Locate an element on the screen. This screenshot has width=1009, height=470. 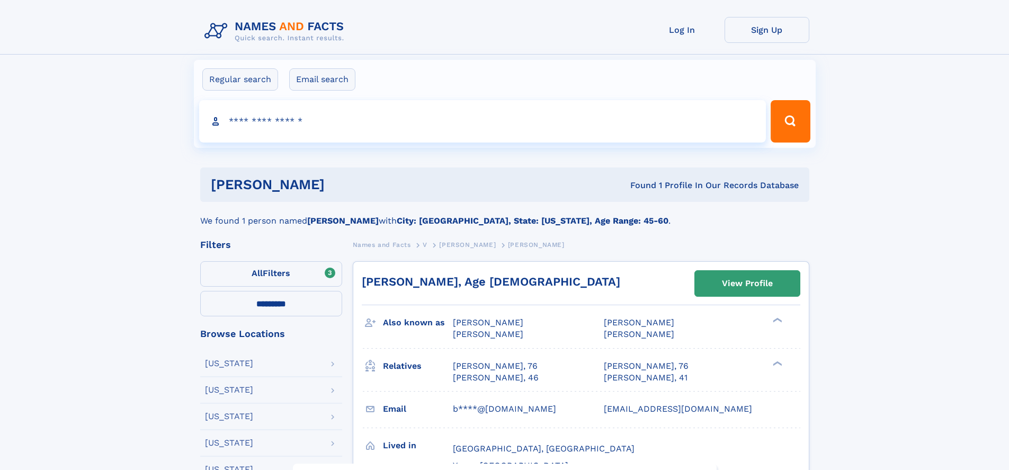
h3: Also known as is located at coordinates (418, 323).